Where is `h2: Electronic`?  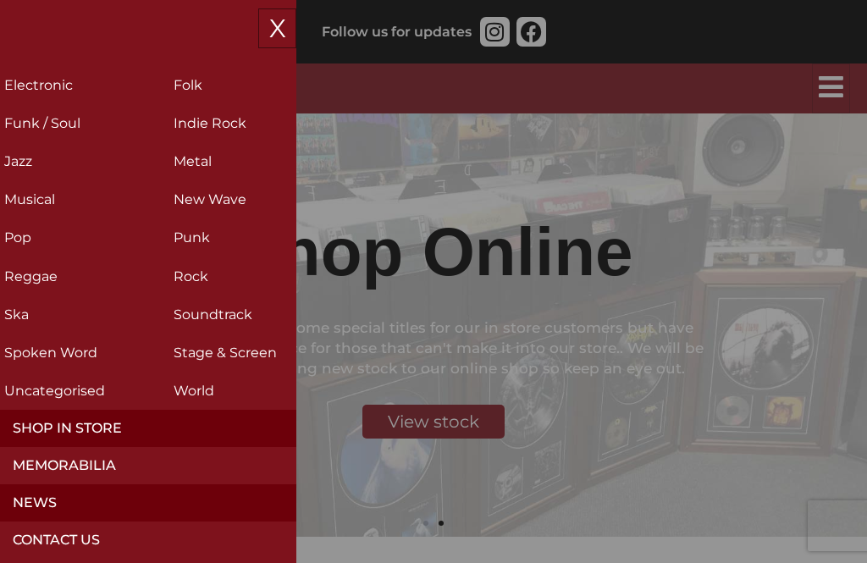
h2: Electronic is located at coordinates (85, 85).